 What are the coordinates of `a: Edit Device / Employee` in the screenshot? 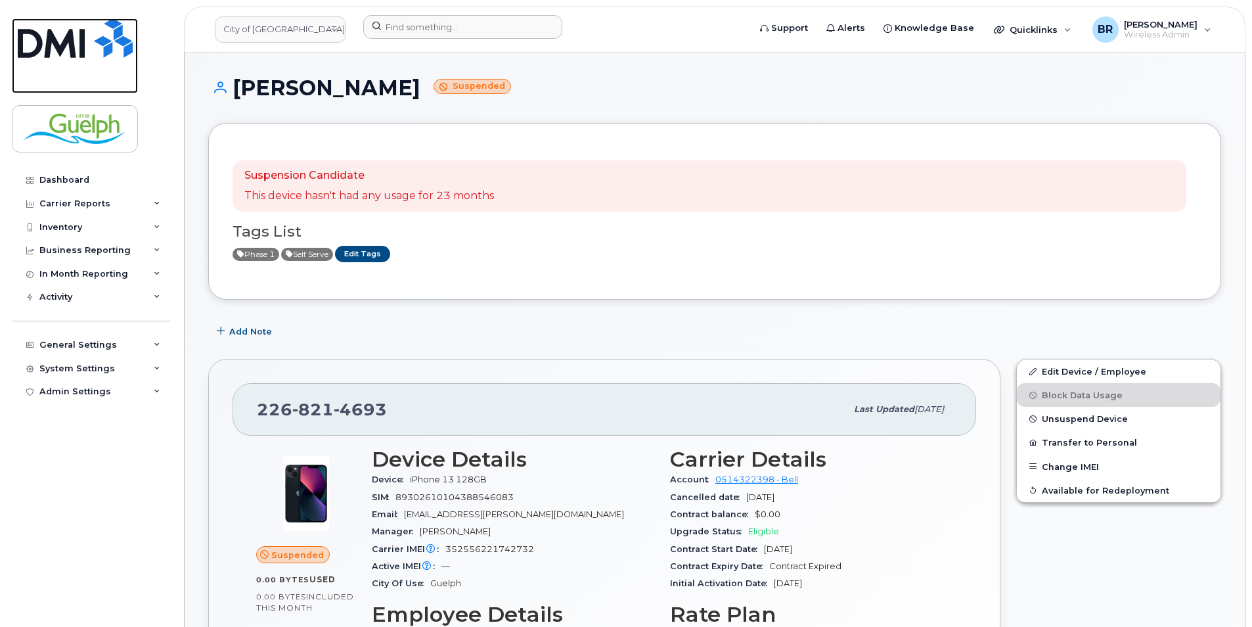 It's located at (1118, 371).